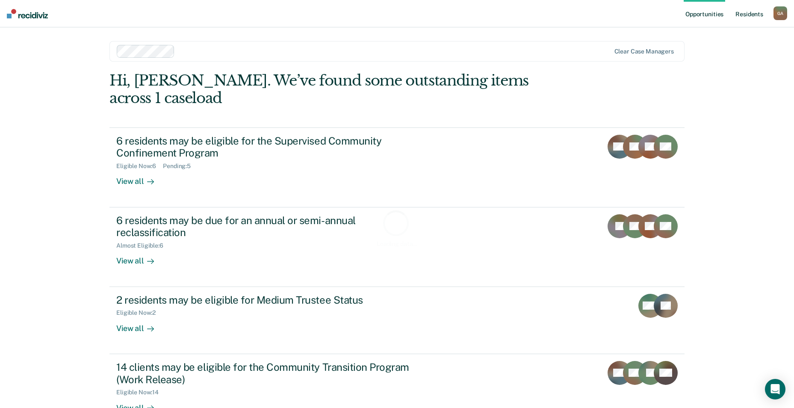  Describe the element at coordinates (775, 389) in the screenshot. I see `div: Open Intercom Messenger` at that location.